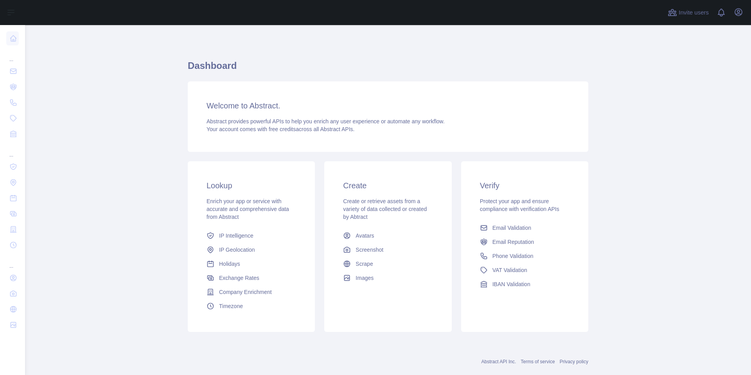 The image size is (751, 375). What do you see at coordinates (387, 278) in the screenshot?
I see `a: Images` at bounding box center [387, 278].